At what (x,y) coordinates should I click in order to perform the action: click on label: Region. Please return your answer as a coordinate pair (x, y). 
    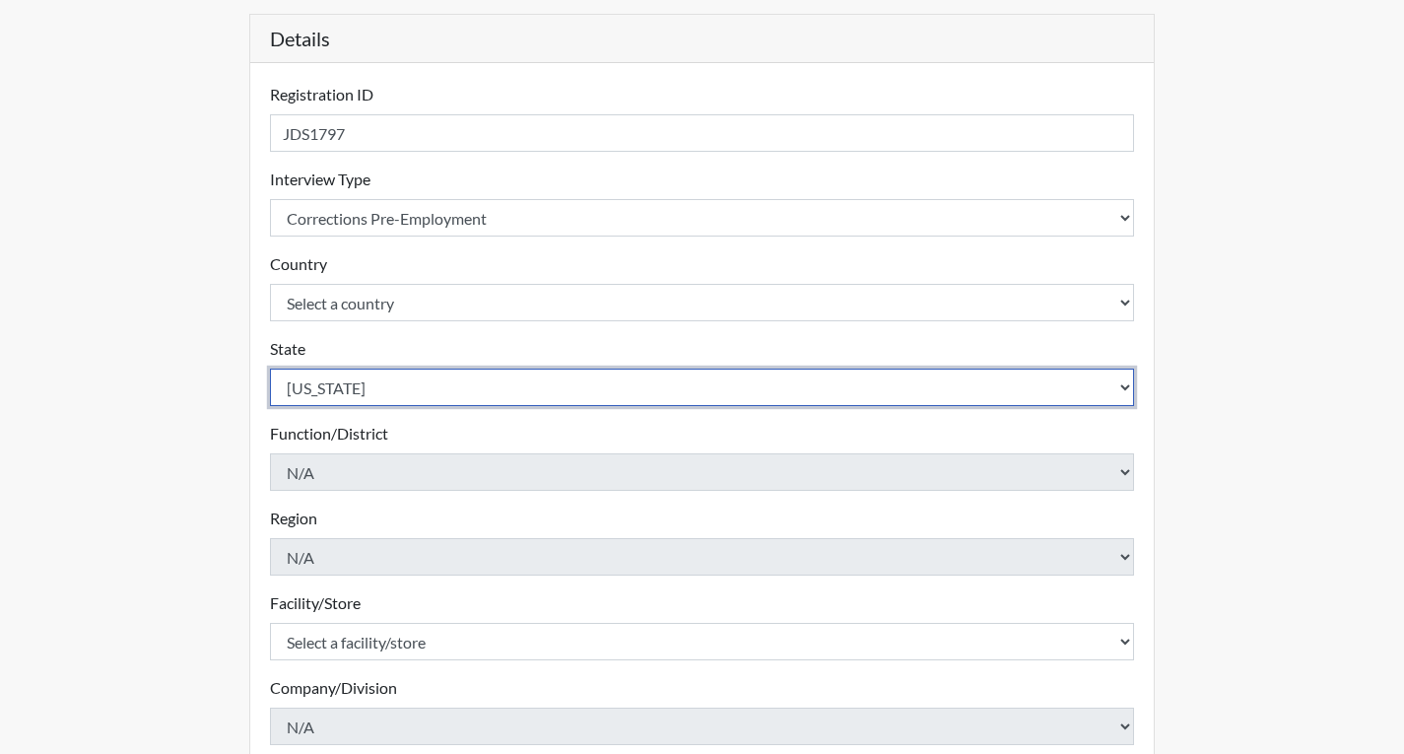
    Looking at the image, I should click on (294, 518).